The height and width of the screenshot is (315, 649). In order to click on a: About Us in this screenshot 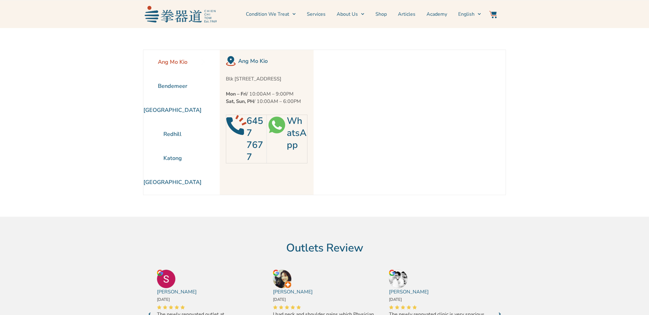, I will do `click(351, 14)`.